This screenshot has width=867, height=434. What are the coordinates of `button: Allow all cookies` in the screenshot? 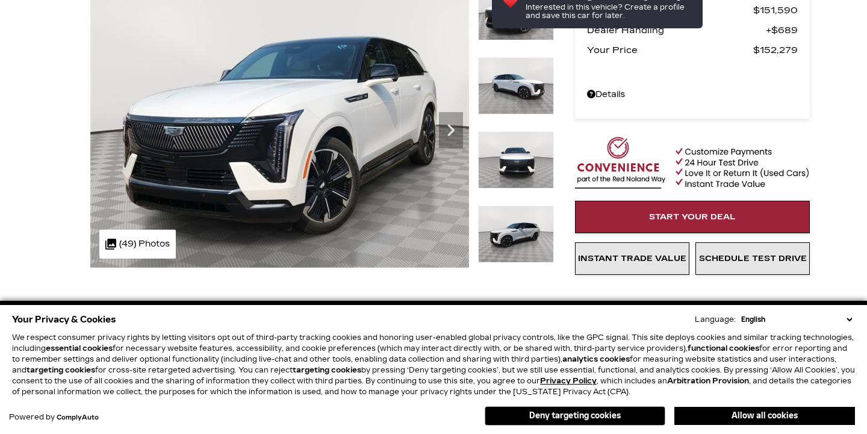 It's located at (765, 416).